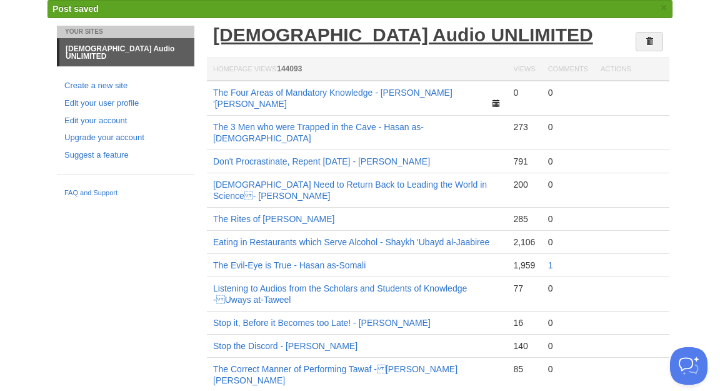 Image resolution: width=720 pixels, height=391 pixels. I want to click on th: Views, so click(524, 69).